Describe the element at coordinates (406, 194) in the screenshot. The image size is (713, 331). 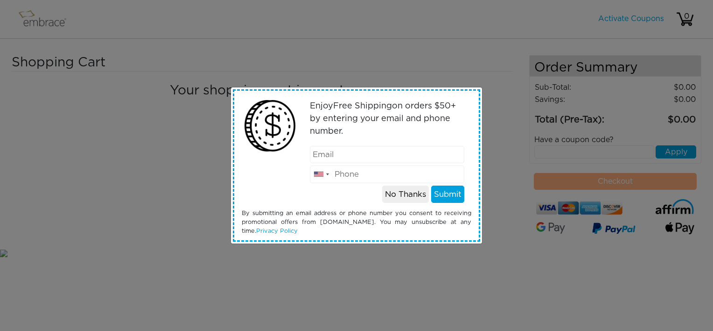
I see `button: No Thanks` at that location.